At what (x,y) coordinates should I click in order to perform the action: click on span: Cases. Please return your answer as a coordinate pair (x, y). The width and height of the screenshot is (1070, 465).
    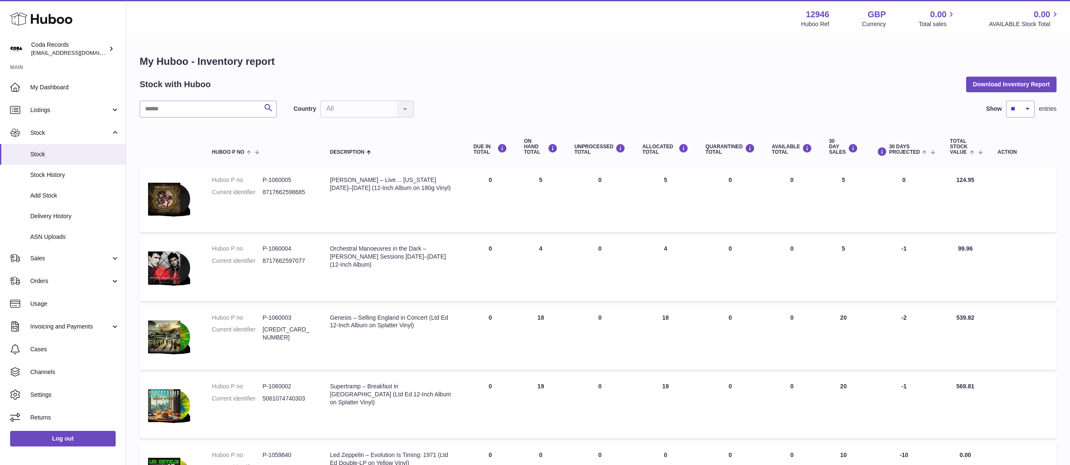
    Looking at the image, I should click on (75, 349).